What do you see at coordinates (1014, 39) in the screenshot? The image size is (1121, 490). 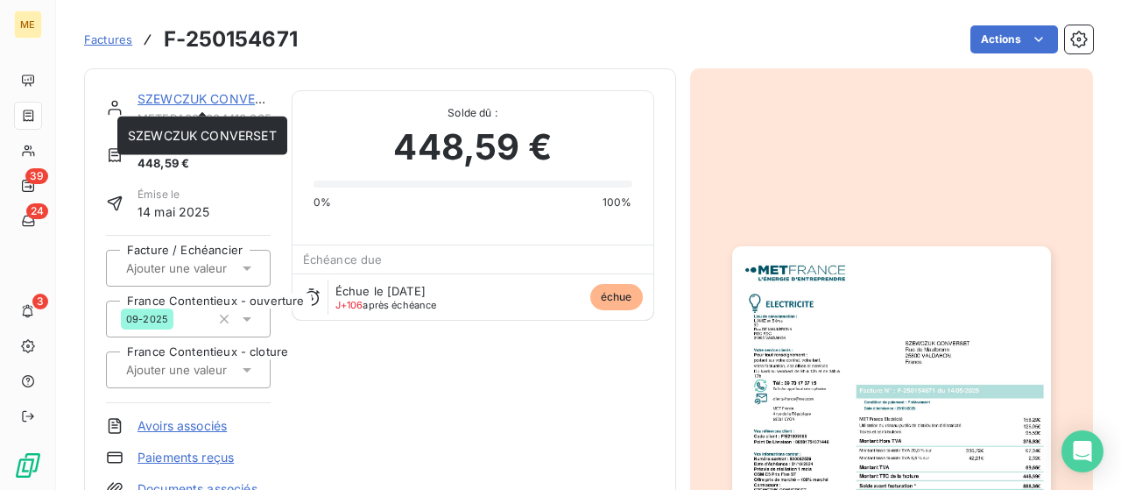 I see `button: Actions` at bounding box center [1014, 39].